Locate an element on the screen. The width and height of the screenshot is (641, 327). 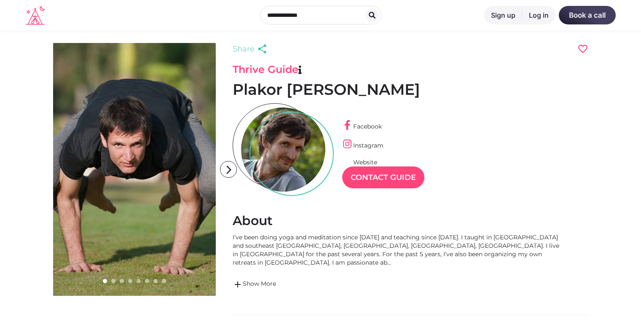
a: Instagram is located at coordinates (363, 146).